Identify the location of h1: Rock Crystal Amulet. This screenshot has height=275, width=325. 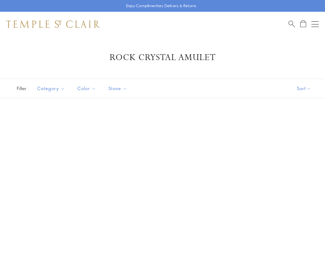
(162, 58).